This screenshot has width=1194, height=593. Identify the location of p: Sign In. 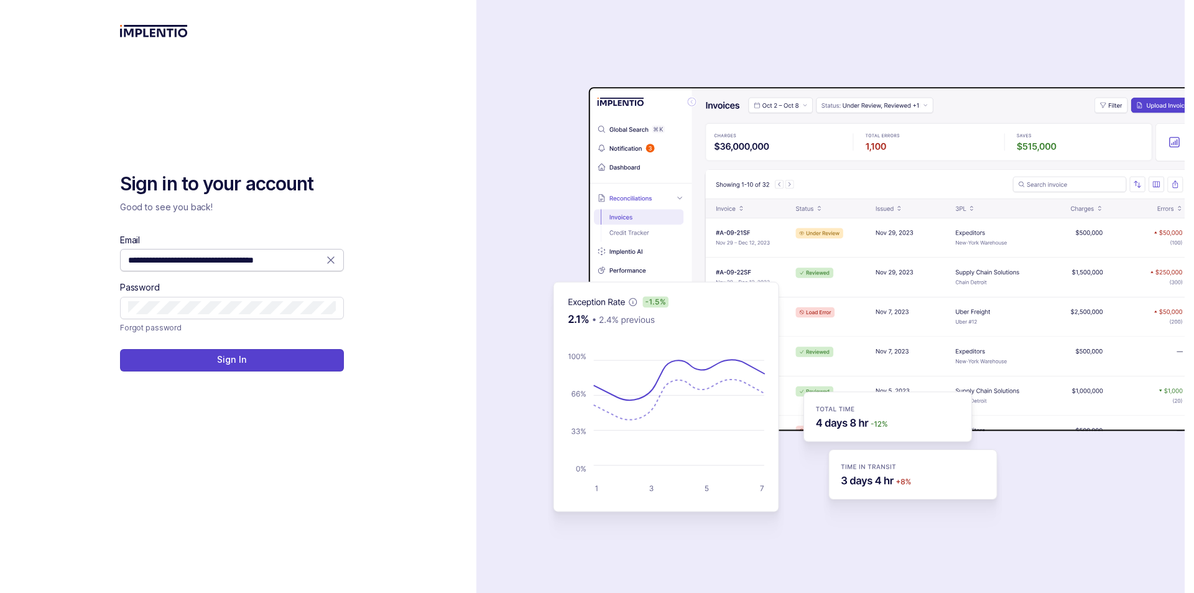
(231, 360).